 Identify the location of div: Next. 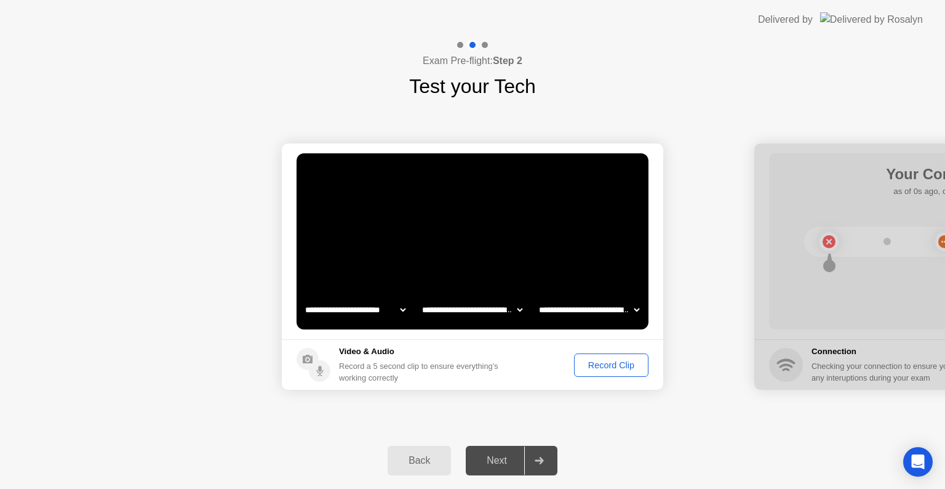
(497, 460).